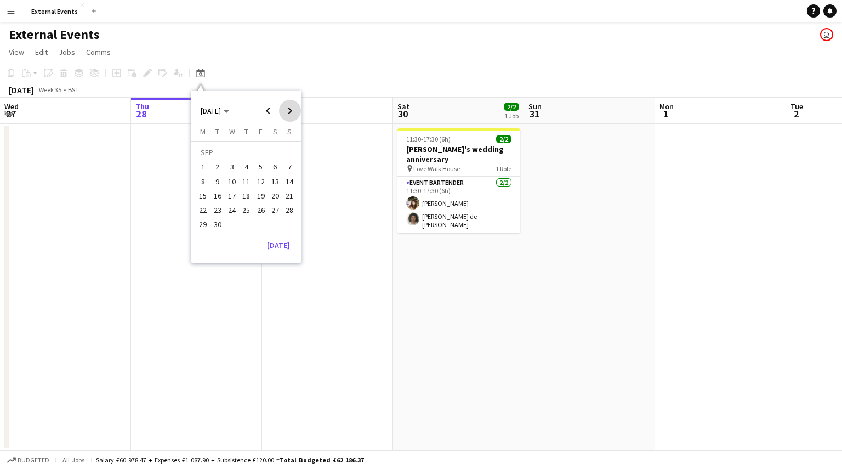  I want to click on span: Comms, so click(98, 52).